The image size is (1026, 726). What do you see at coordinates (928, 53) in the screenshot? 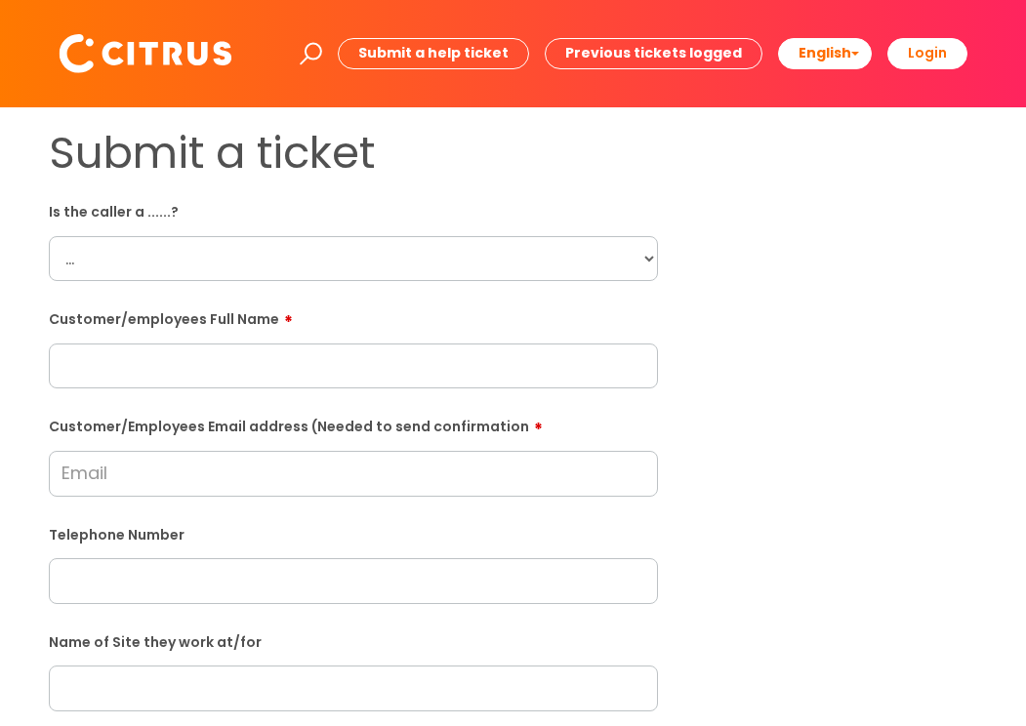
I see `b: Login` at bounding box center [928, 53].